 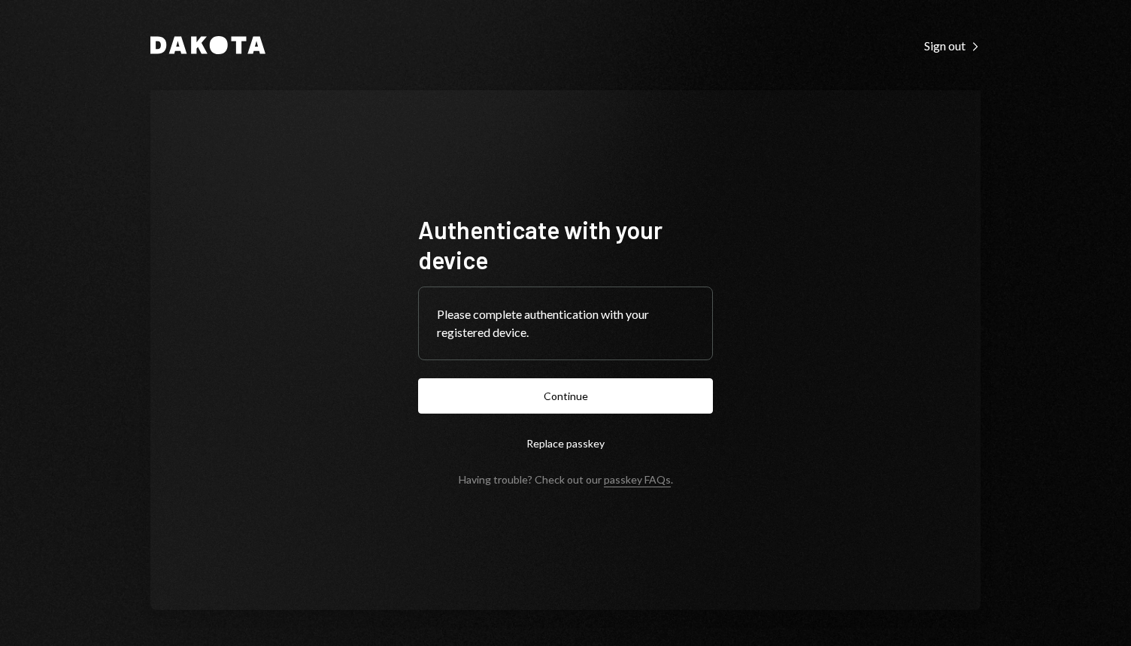 What do you see at coordinates (566, 323) in the screenshot?
I see `div: Please complete authentication with your registered device.` at bounding box center [566, 323].